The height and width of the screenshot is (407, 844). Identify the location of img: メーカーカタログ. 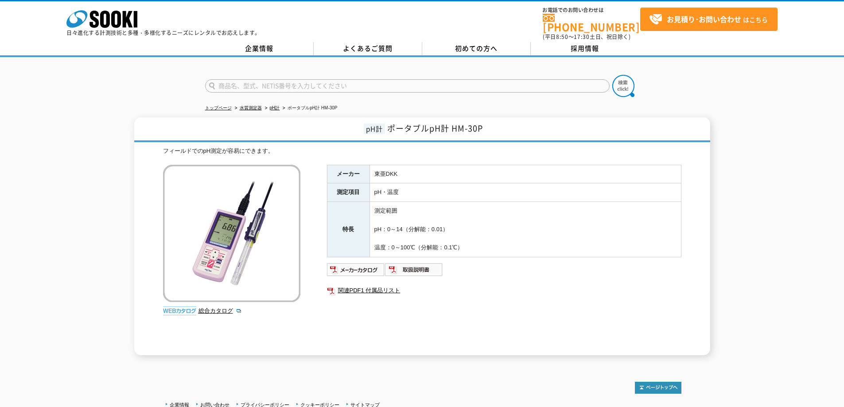
(356, 270).